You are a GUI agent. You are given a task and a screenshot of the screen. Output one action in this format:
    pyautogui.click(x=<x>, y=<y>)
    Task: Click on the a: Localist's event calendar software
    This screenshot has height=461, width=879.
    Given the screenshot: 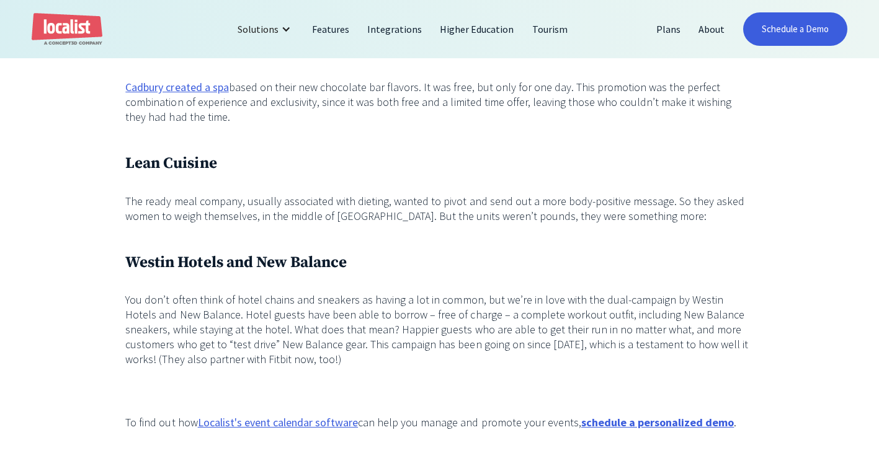 What is the action you would take?
    pyautogui.click(x=278, y=423)
    